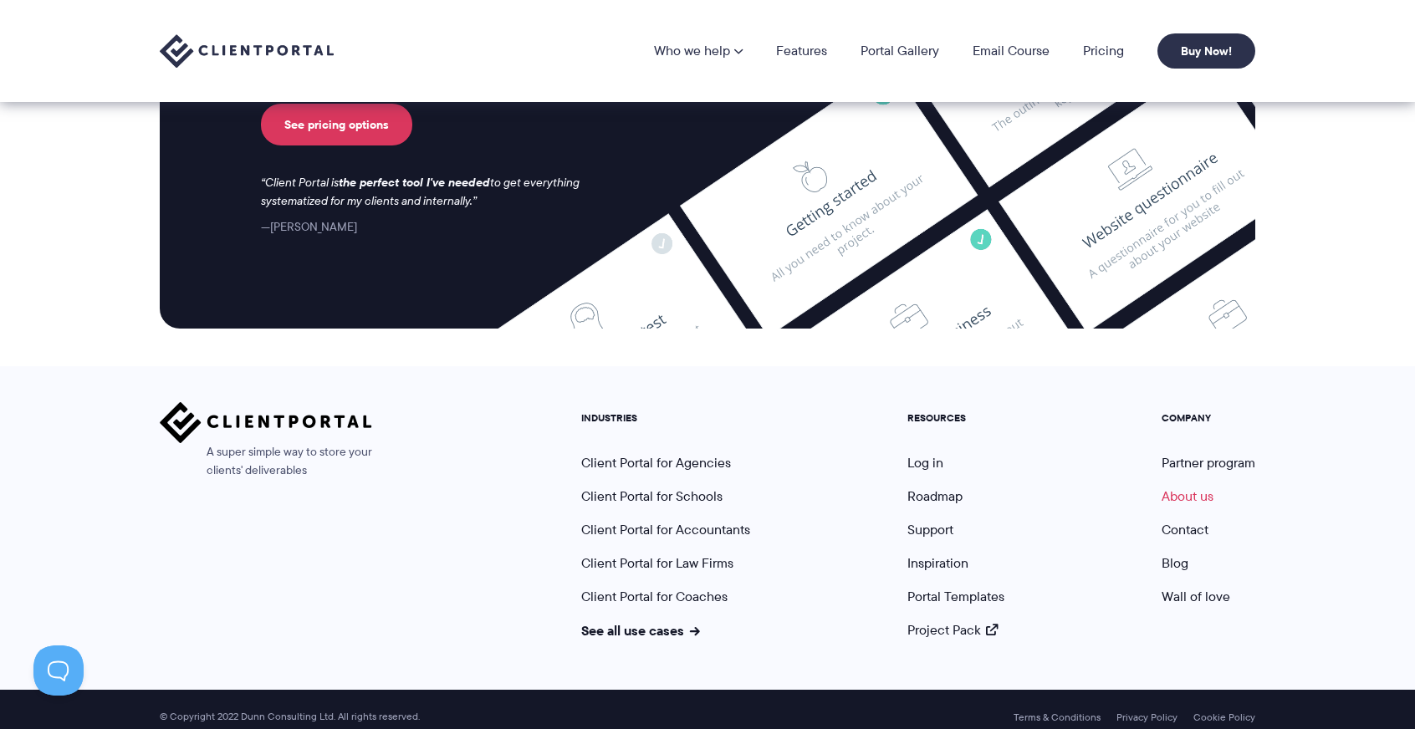  Describe the element at coordinates (900, 51) in the screenshot. I see `a: Portal Gallery` at that location.